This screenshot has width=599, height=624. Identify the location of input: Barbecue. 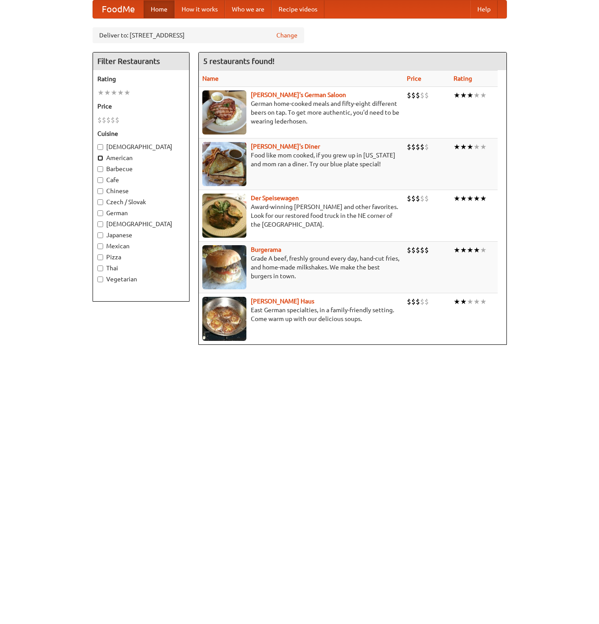
(100, 169).